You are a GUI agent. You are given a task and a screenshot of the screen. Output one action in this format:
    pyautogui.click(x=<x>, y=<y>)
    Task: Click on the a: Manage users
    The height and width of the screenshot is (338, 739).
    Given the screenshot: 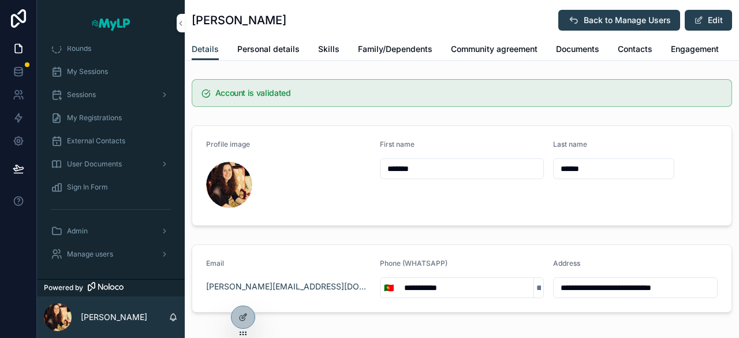 What is the action you would take?
    pyautogui.click(x=111, y=254)
    